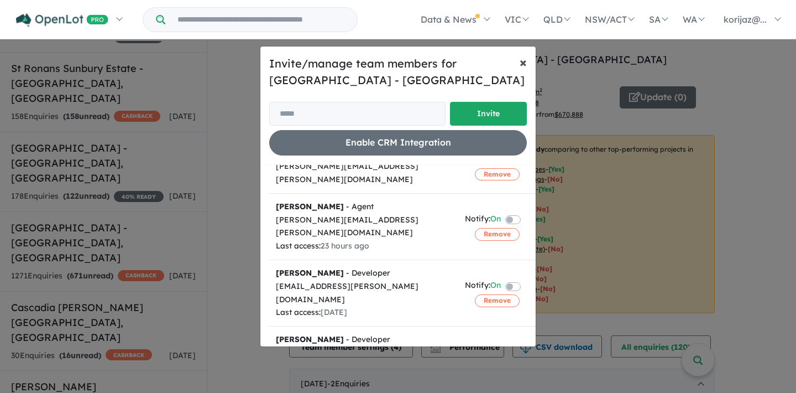 The image size is (796, 393). What do you see at coordinates (62, 20) in the screenshot?
I see `img: Openlot PRO Logo White` at bounding box center [62, 20].